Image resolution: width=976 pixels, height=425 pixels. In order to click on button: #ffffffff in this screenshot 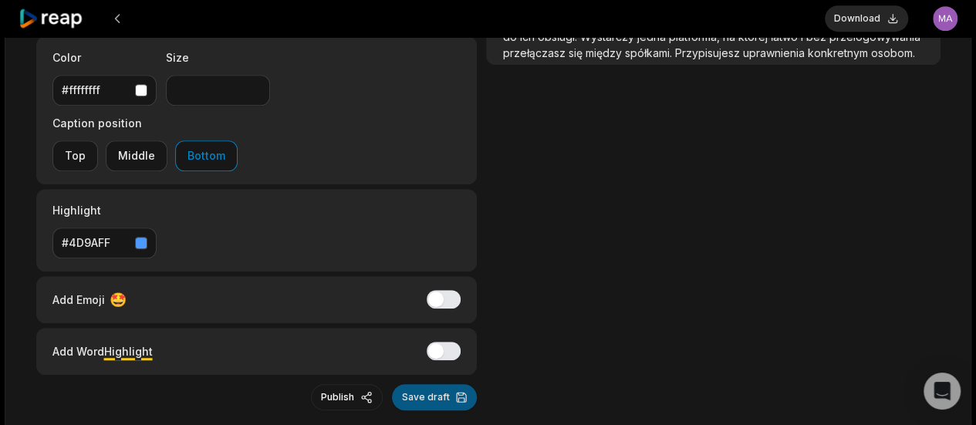, I will do `click(104, 90)`.